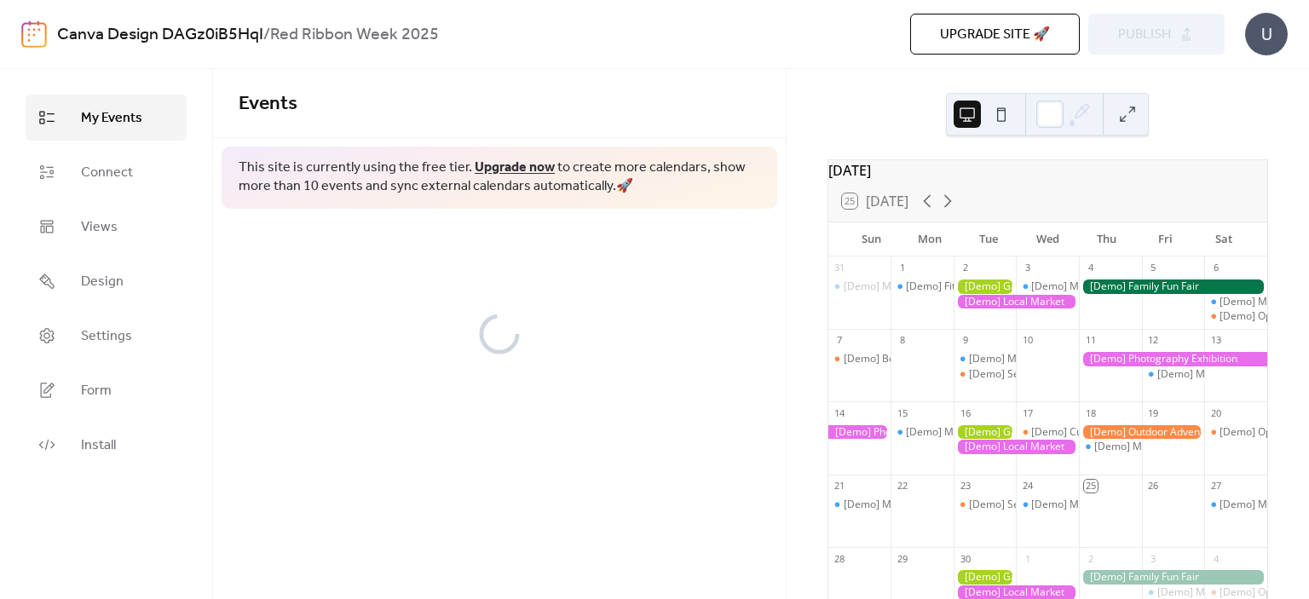  What do you see at coordinates (839, 268) in the screenshot?
I see `div: 31` at bounding box center [839, 268].